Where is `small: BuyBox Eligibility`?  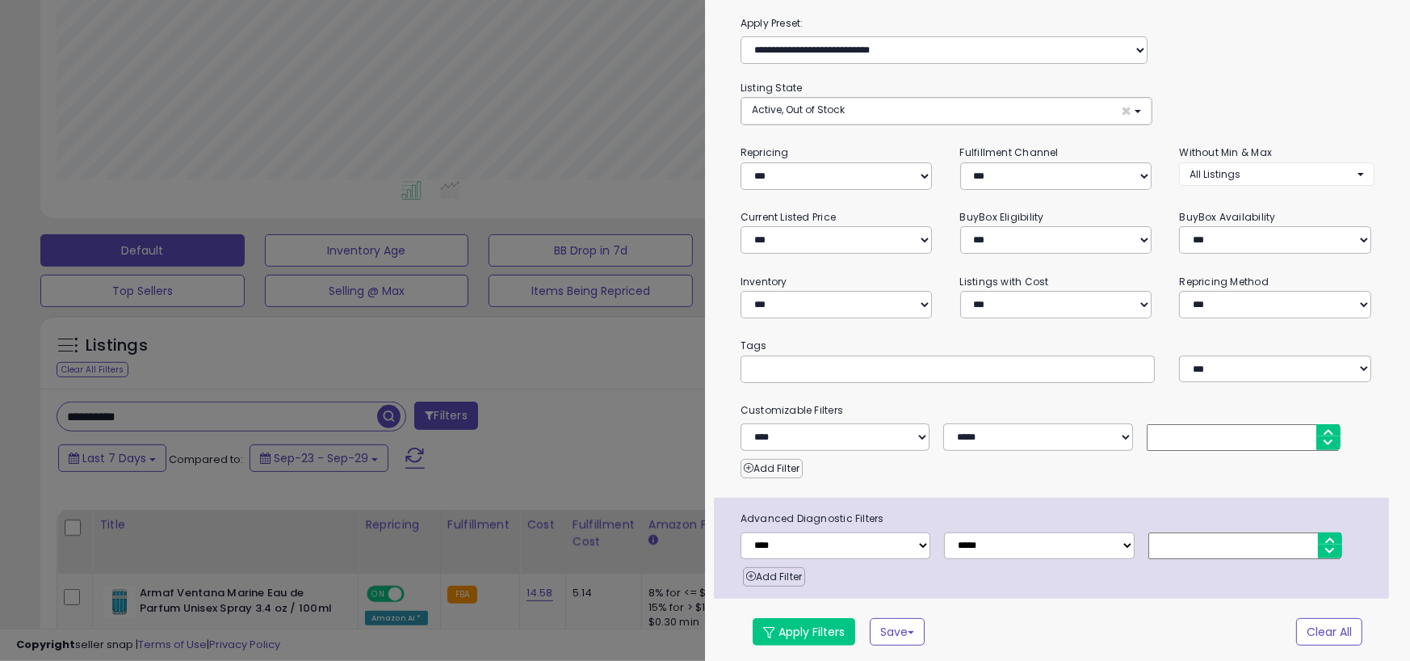
small: BuyBox Eligibility is located at coordinates (1002, 216).